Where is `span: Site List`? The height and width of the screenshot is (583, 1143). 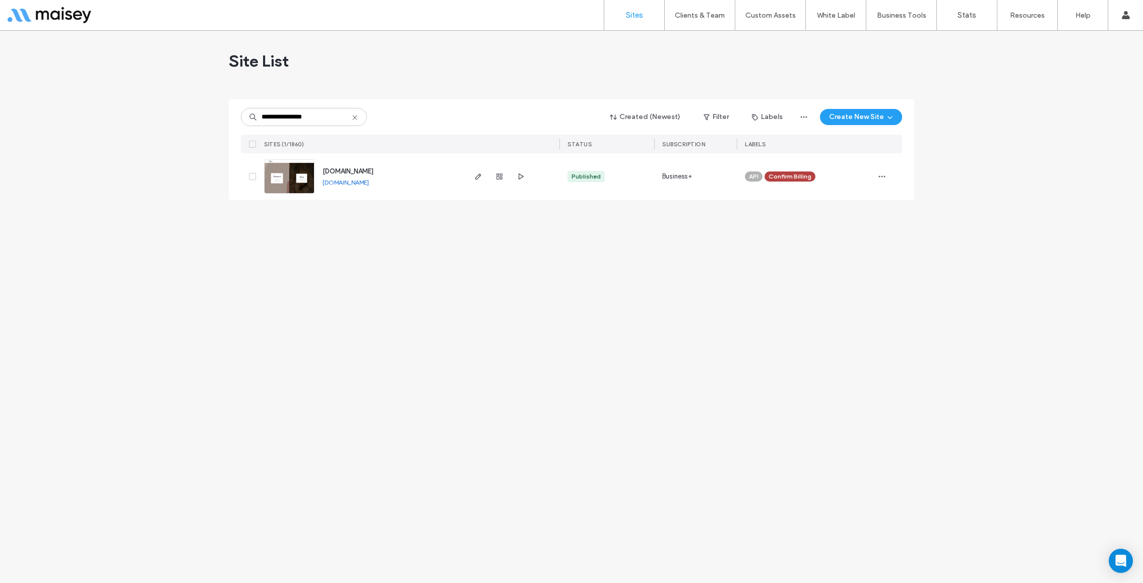 span: Site List is located at coordinates (259, 61).